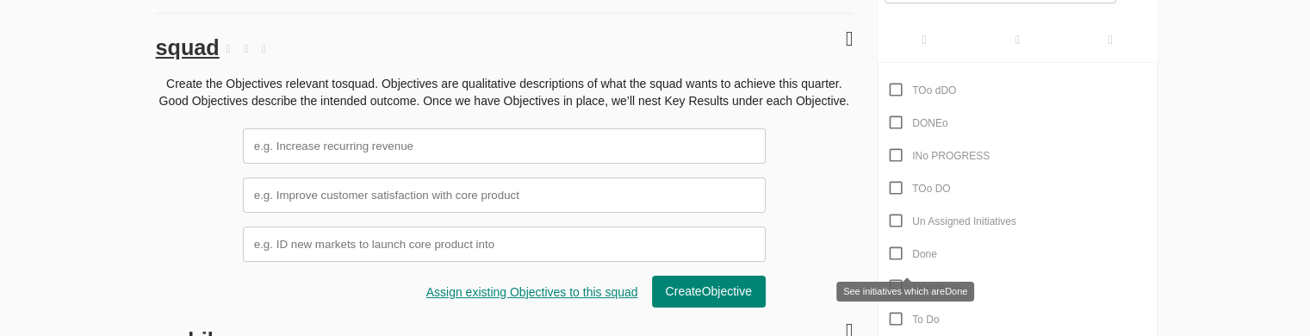 The width and height of the screenshot is (1310, 336). What do you see at coordinates (964, 221) in the screenshot?
I see `span: Un Assigned Initiatives` at bounding box center [964, 221].